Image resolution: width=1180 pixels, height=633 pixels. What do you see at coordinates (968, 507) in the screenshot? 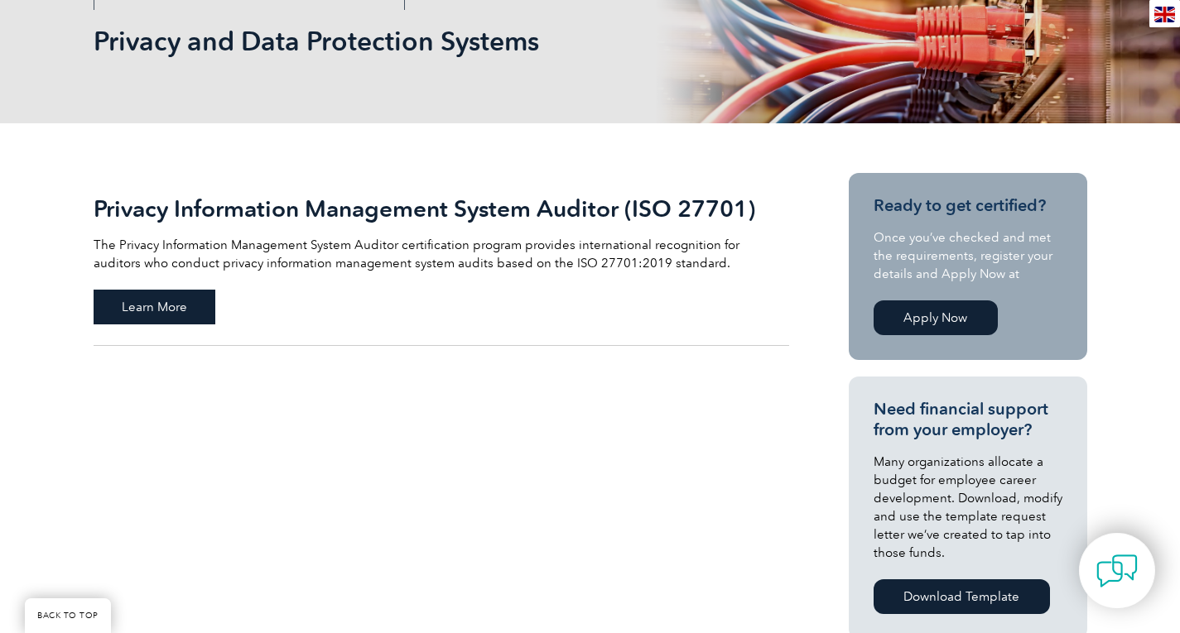
I see `p: Many organizations allocate a budget for employee career development. Download, modify and use th...` at bounding box center [968, 507].